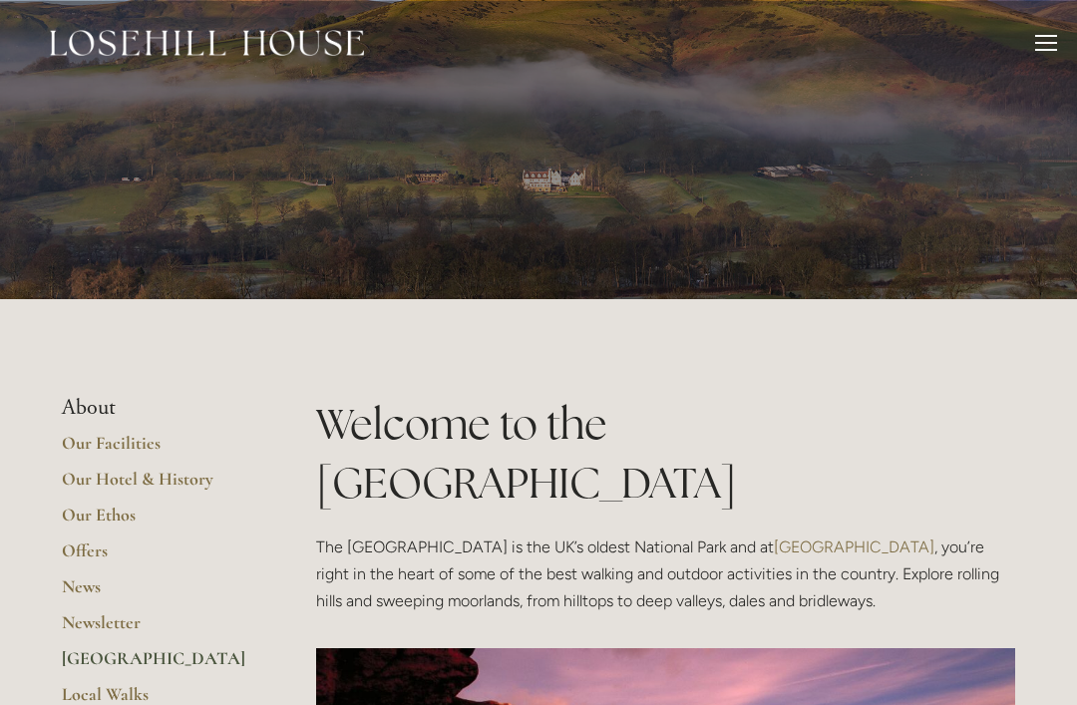 The width and height of the screenshot is (1077, 705). Describe the element at coordinates (157, 593) in the screenshot. I see `a: News` at that location.